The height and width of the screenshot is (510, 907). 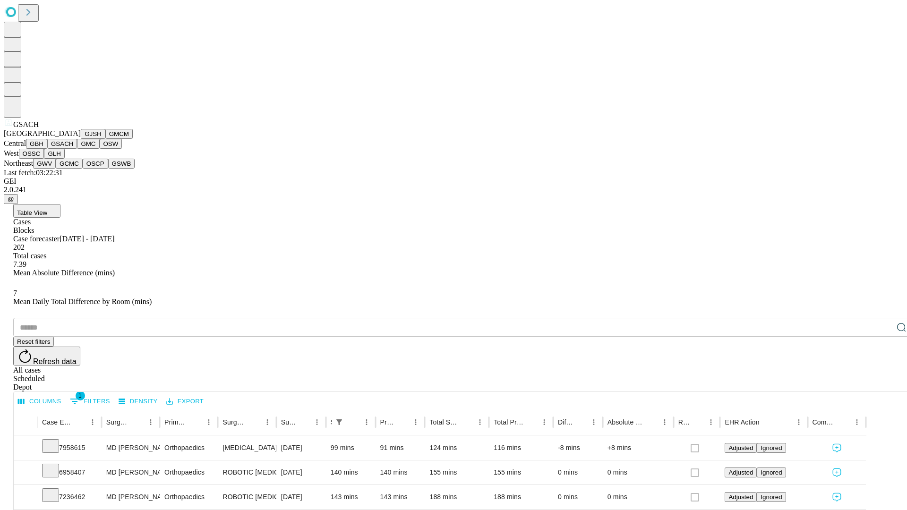 What do you see at coordinates (33, 172) in the screenshot?
I see `span: Last fetch: 03:22:31` at bounding box center [33, 172].